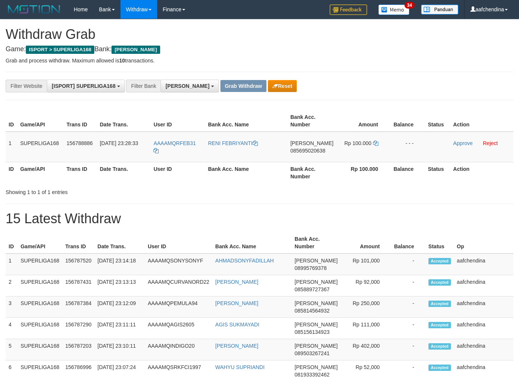 The height and width of the screenshot is (378, 519). Describe the element at coordinates (311, 268) in the screenshot. I see `span: Copy 08995769378 to clipboard` at that location.